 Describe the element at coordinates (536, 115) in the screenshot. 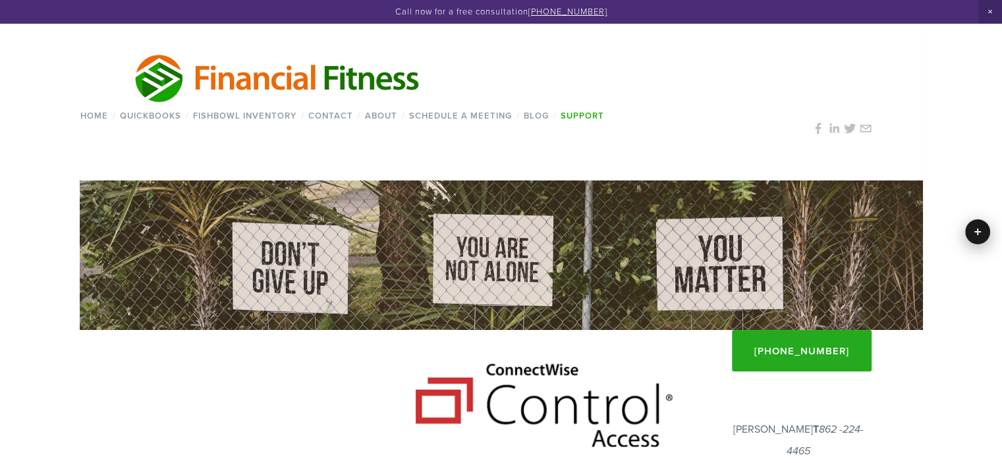

I see `a: Blog` at that location.